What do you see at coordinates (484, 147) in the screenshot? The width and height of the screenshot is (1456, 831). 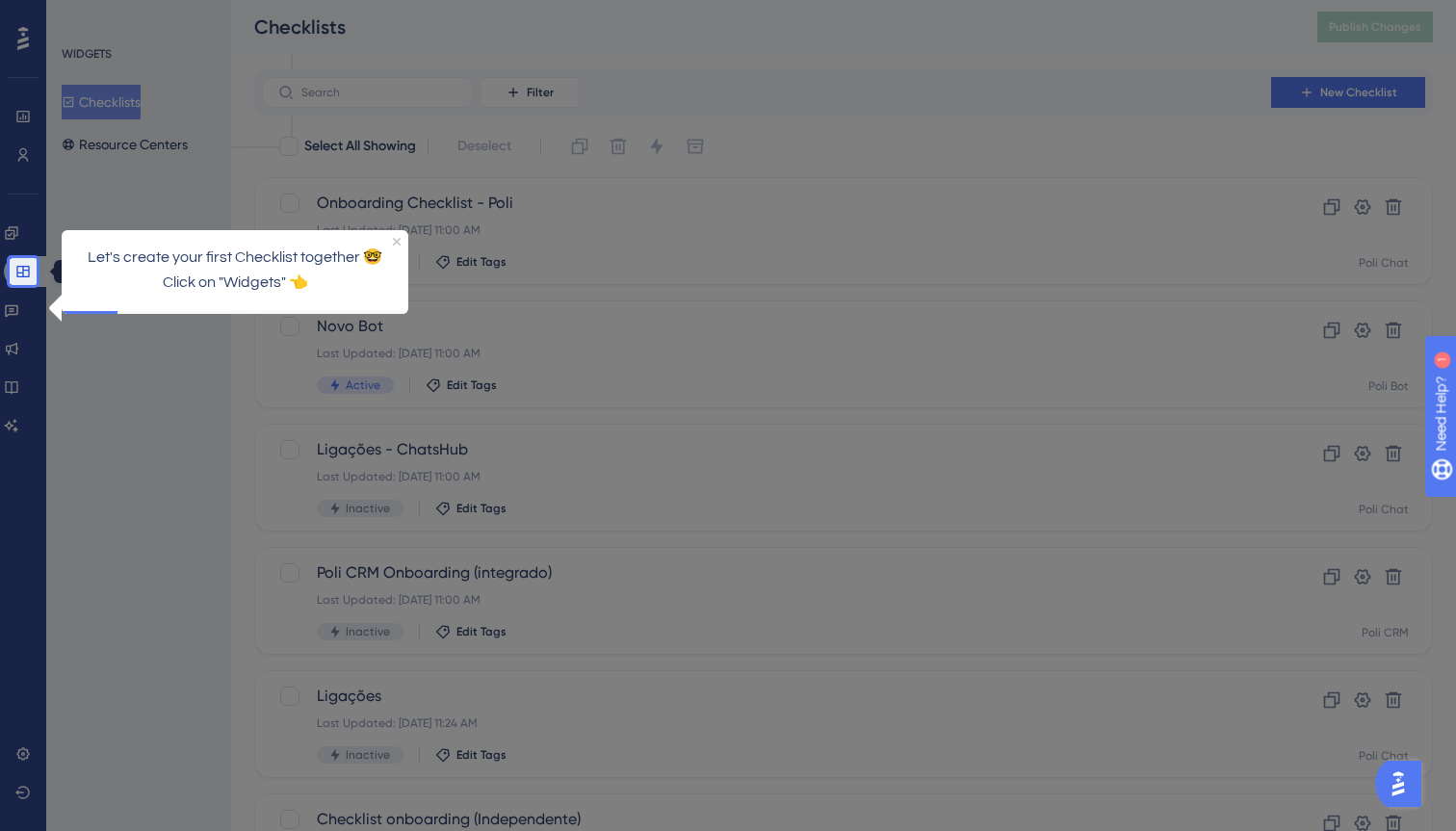 I see `span: Deselect` at bounding box center [484, 147].